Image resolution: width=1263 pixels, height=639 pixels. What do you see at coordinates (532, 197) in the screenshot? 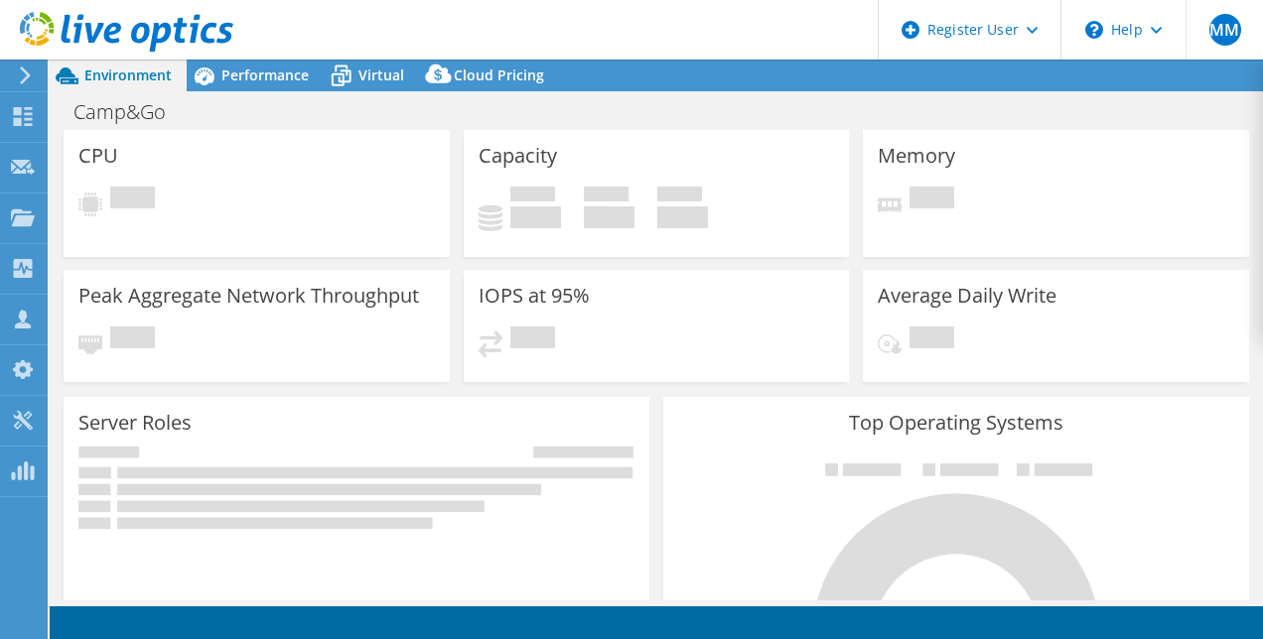
I see `span: Used` at bounding box center [532, 197].